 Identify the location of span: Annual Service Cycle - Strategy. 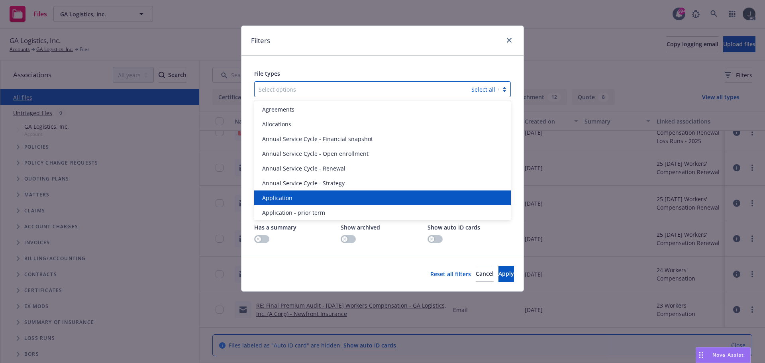
(303, 183).